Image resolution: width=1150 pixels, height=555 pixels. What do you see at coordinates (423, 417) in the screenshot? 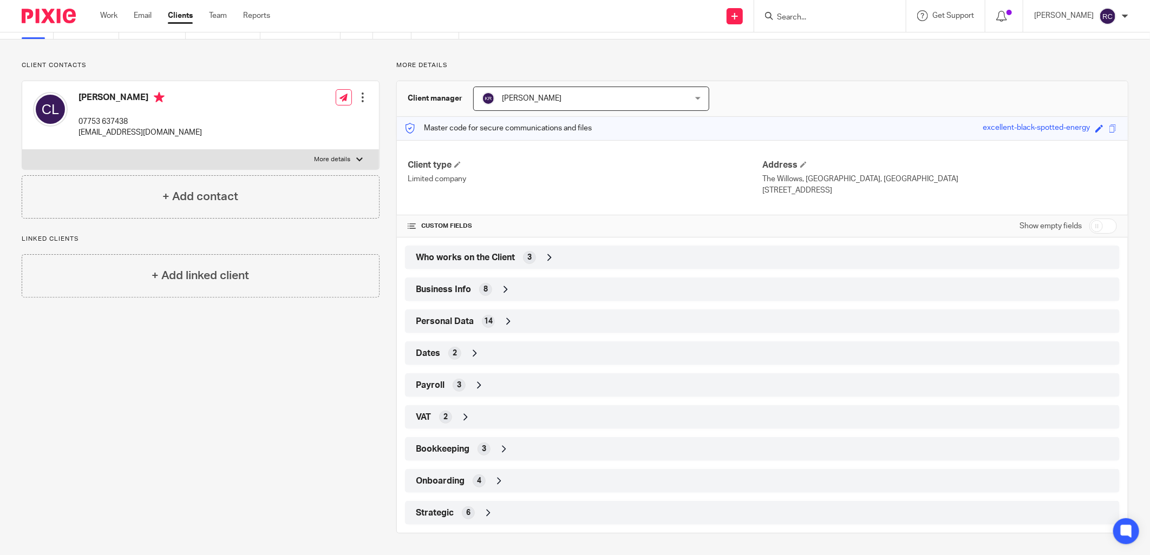
I see `span: VAT` at bounding box center [423, 417].